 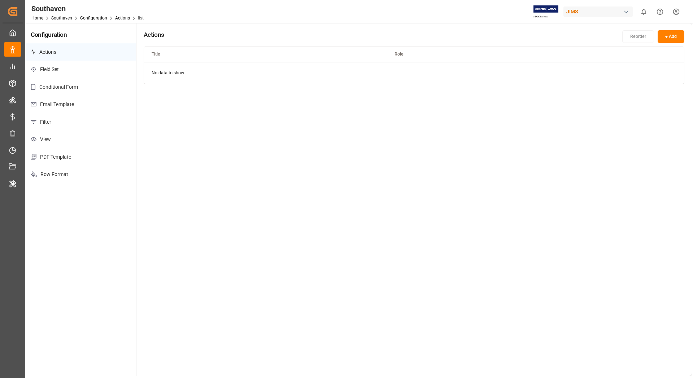 What do you see at coordinates (80, 104) in the screenshot?
I see `p: Email Template` at bounding box center [80, 104].